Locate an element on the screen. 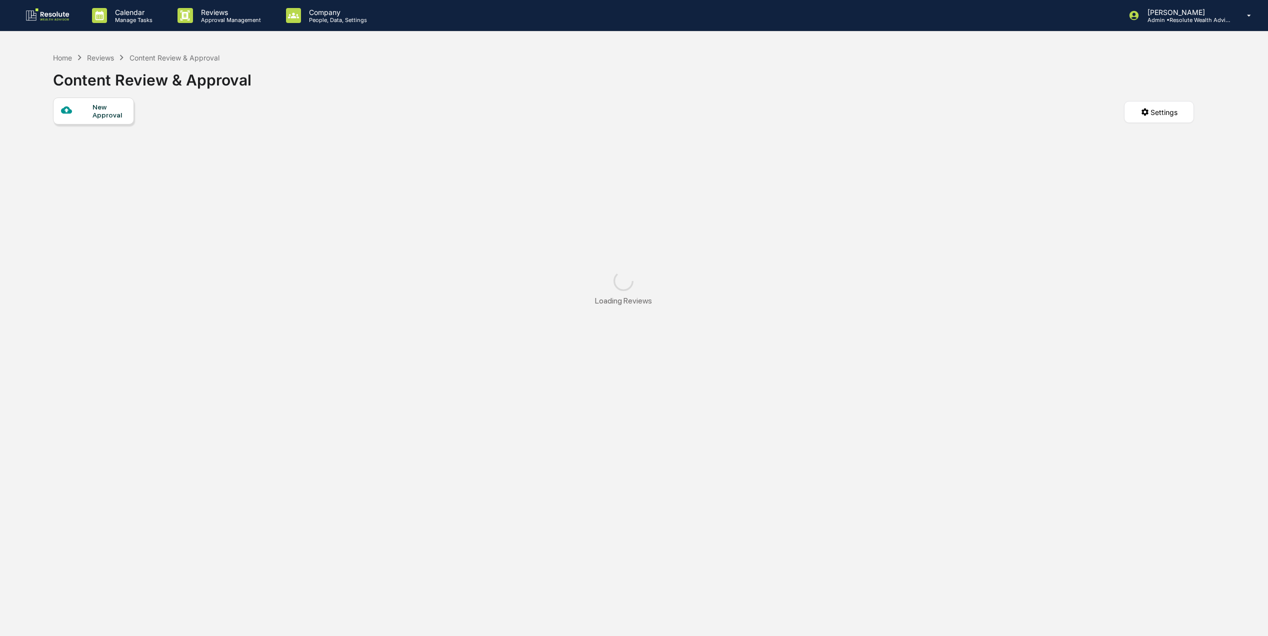  img: logo is located at coordinates (48, 16).